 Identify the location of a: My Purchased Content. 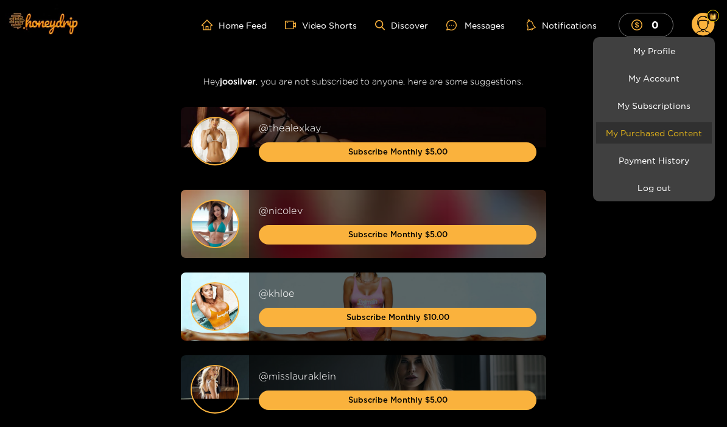
(654, 133).